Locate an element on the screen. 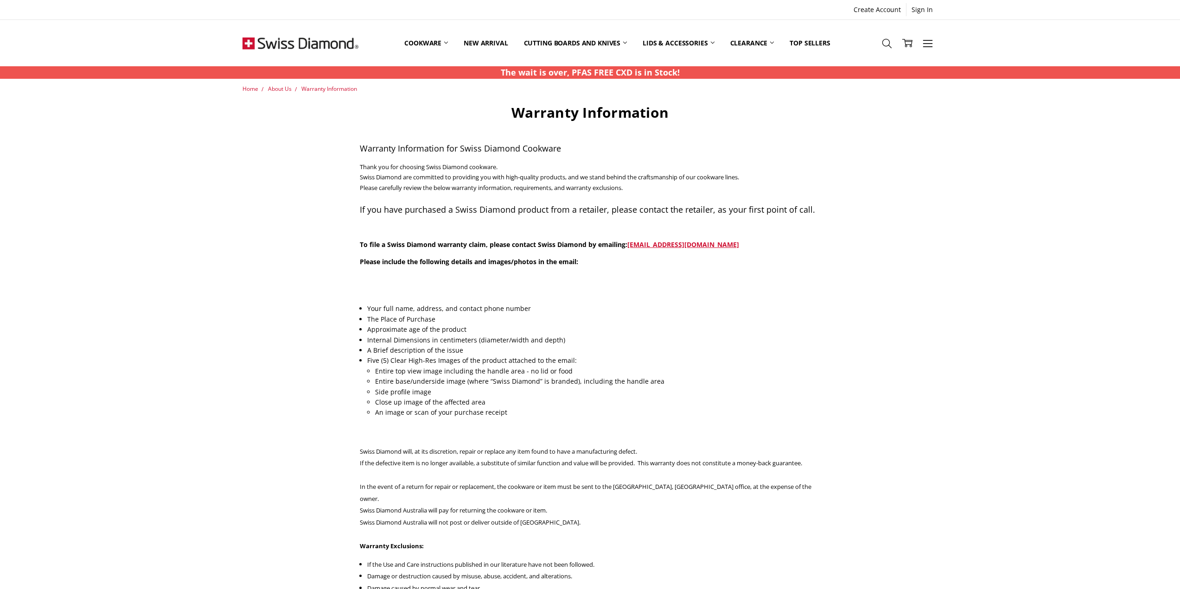 The image size is (1180, 589). span: If the Use and Care instructions published in our literature have not been followed. is located at coordinates (481, 565).